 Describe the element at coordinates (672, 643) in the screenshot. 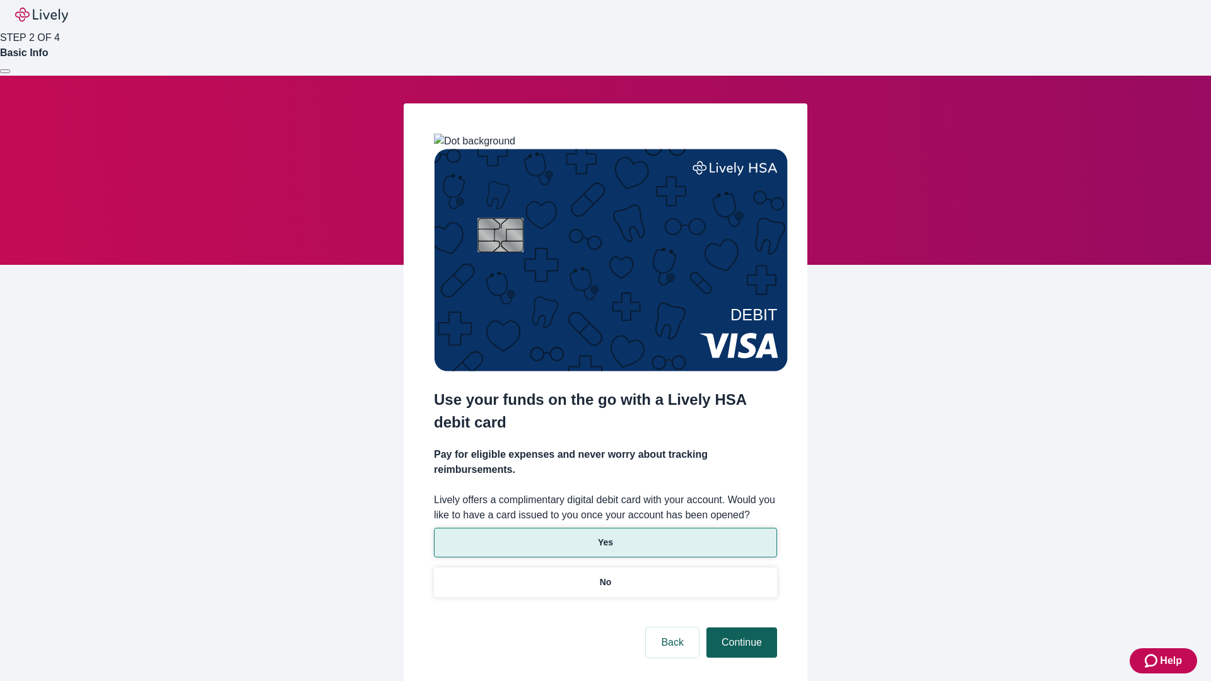

I see `button: Back` at that location.